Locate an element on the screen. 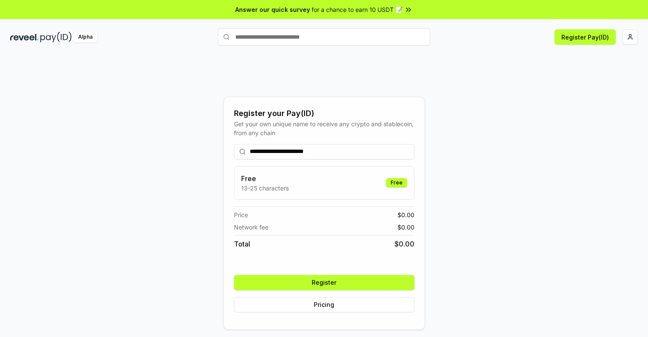 The image size is (648, 337). div: Get your own unique name to receive any crypto and stablecoin, from any chain is located at coordinates (324, 128).